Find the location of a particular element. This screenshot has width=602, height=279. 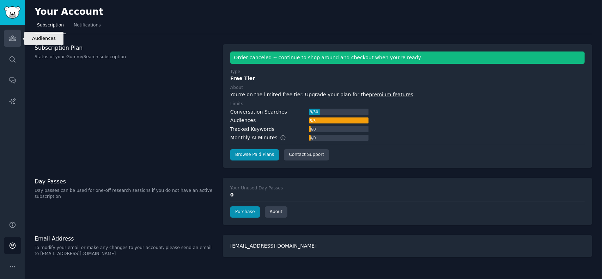

div: About is located at coordinates (237, 88).